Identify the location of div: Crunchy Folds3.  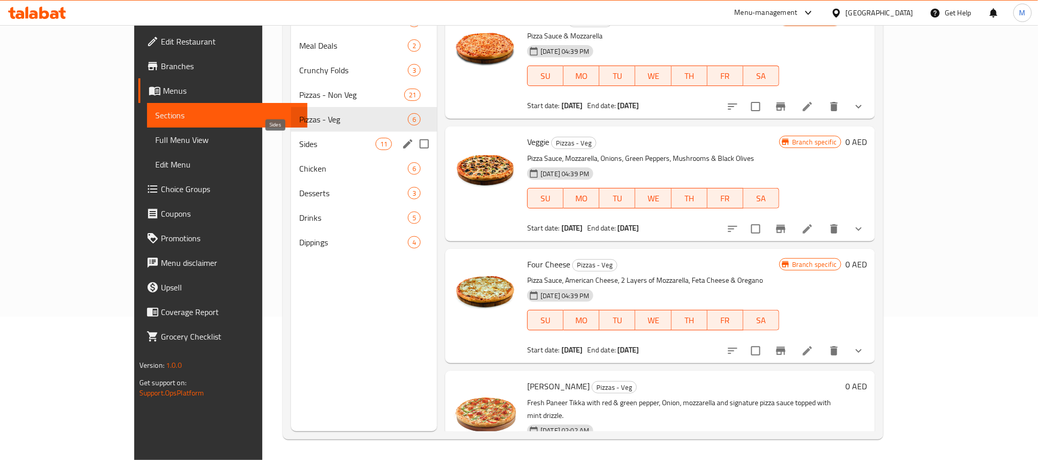
(364, 70).